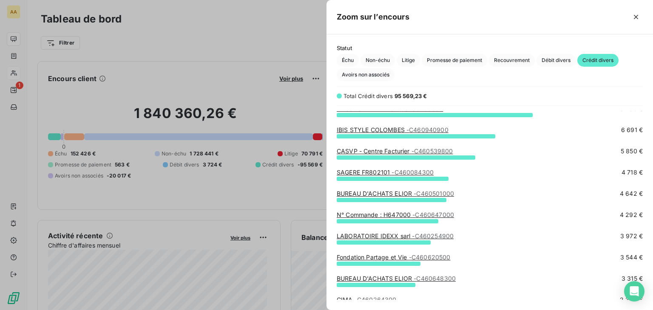 This screenshot has width=653, height=310. I want to click on button: Échu, so click(348, 60).